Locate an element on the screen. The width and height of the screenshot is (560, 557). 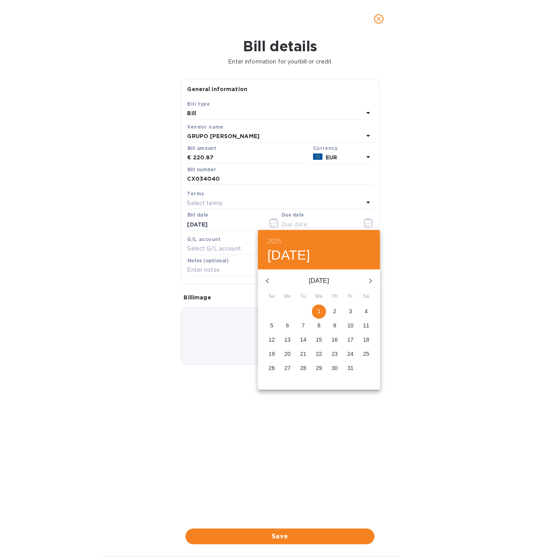
p: 11 is located at coordinates (367, 325).